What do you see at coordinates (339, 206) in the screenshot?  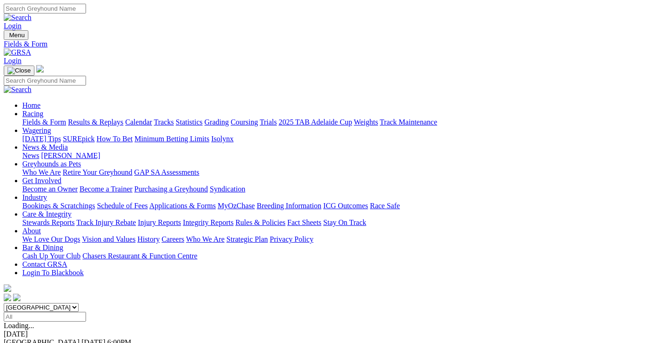 I see `div: Industry` at bounding box center [339, 206].